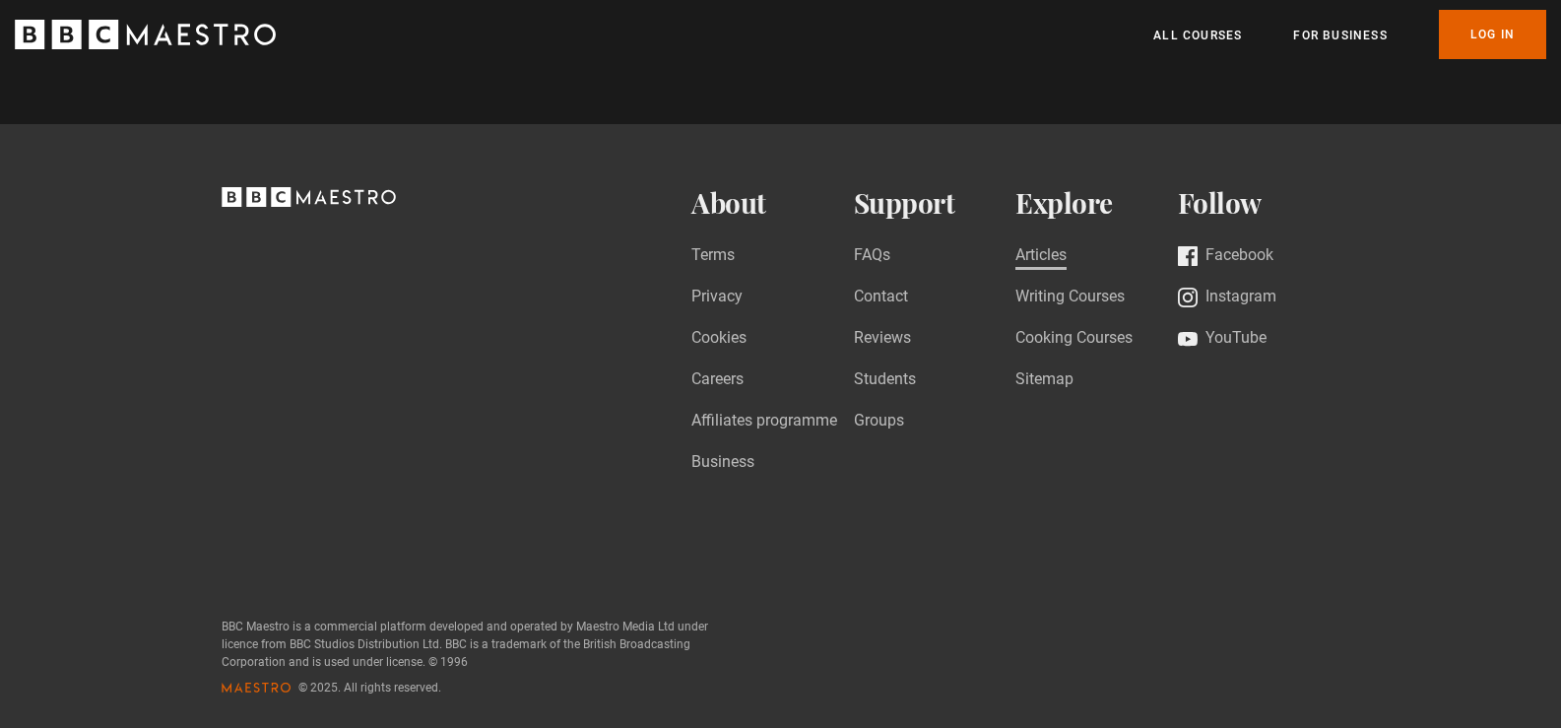 Image resolution: width=1561 pixels, height=728 pixels. I want to click on a: Privacy, so click(717, 298).